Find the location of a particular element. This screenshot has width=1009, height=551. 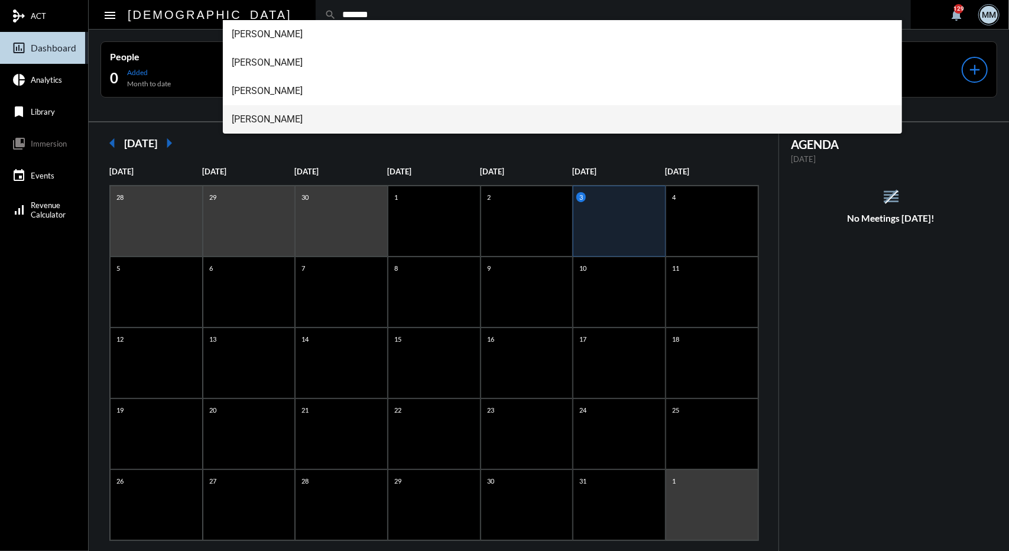

h2: AGENDA is located at coordinates (890, 144).